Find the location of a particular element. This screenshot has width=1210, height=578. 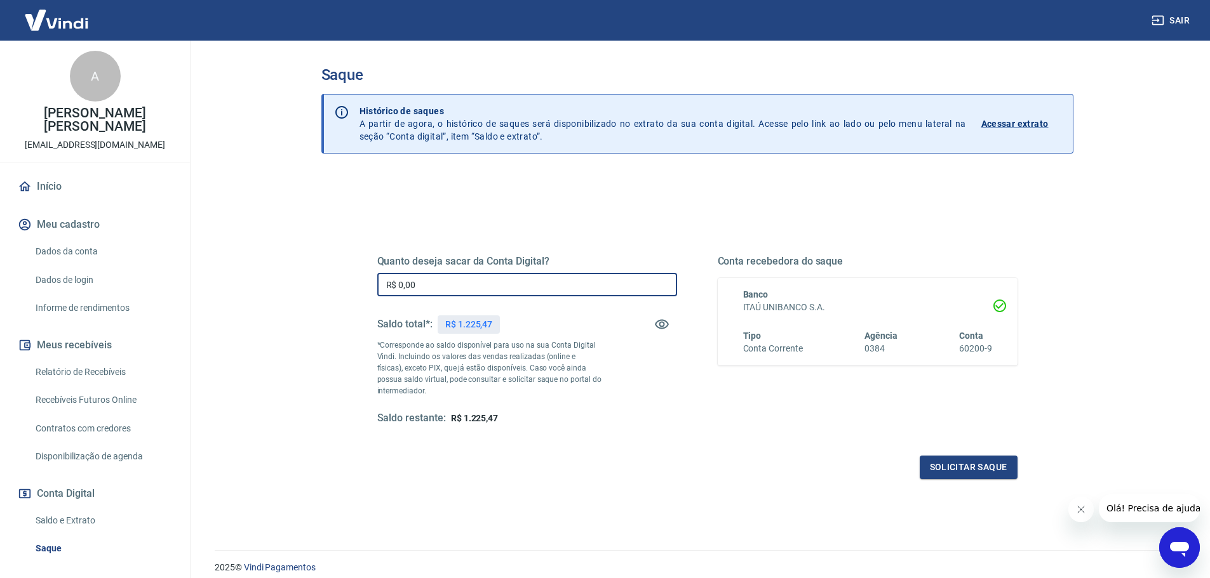

span: Conta is located at coordinates (971, 336).